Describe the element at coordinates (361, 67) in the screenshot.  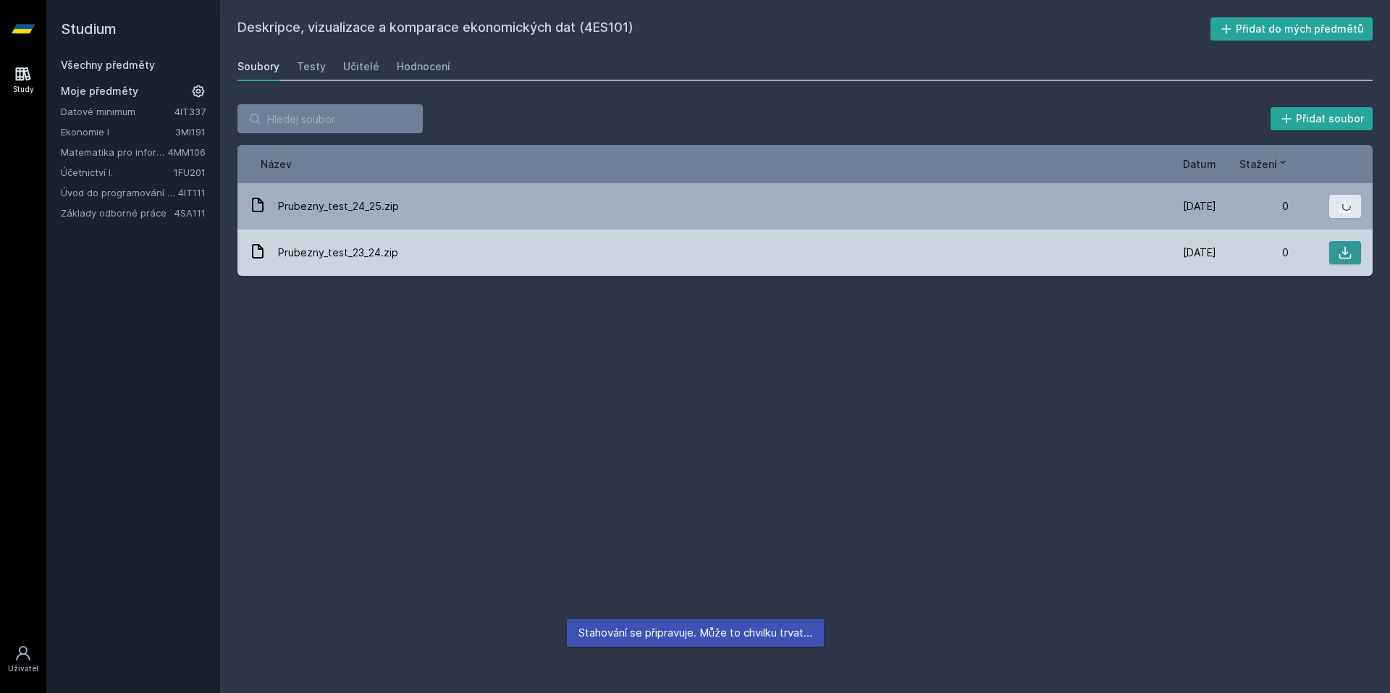
I see `a: Učitelé` at that location.